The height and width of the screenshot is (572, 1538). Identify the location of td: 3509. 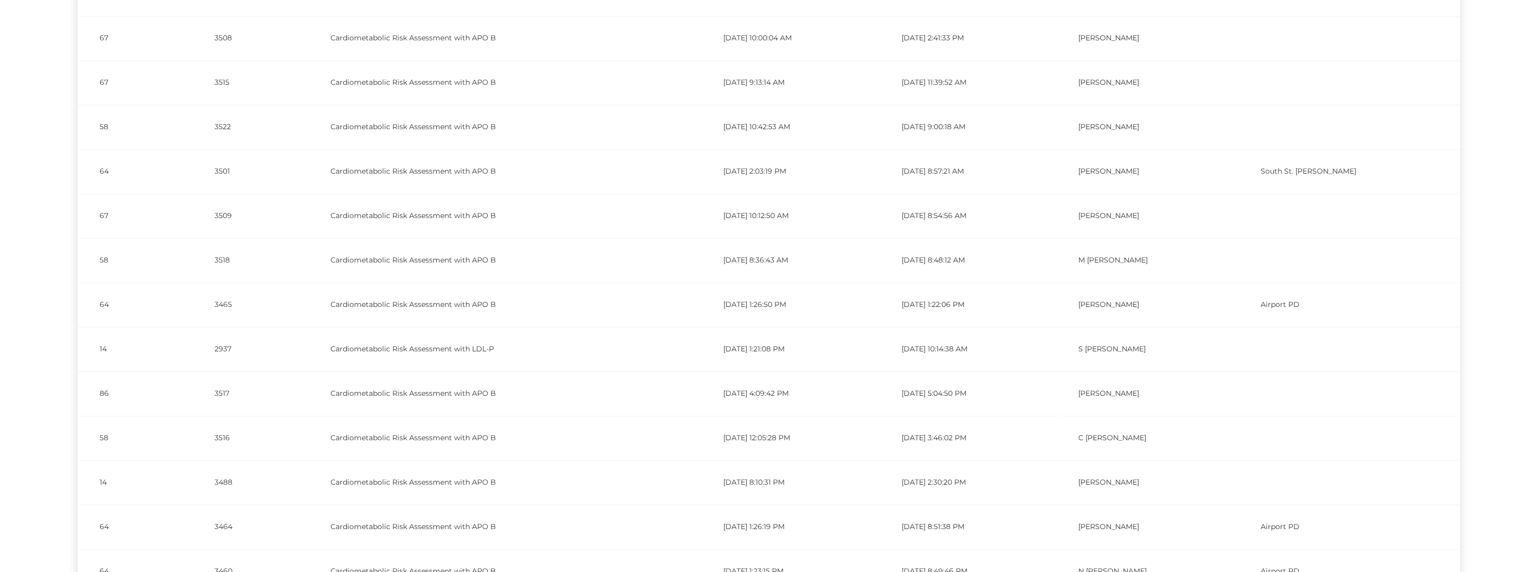
(250, 216).